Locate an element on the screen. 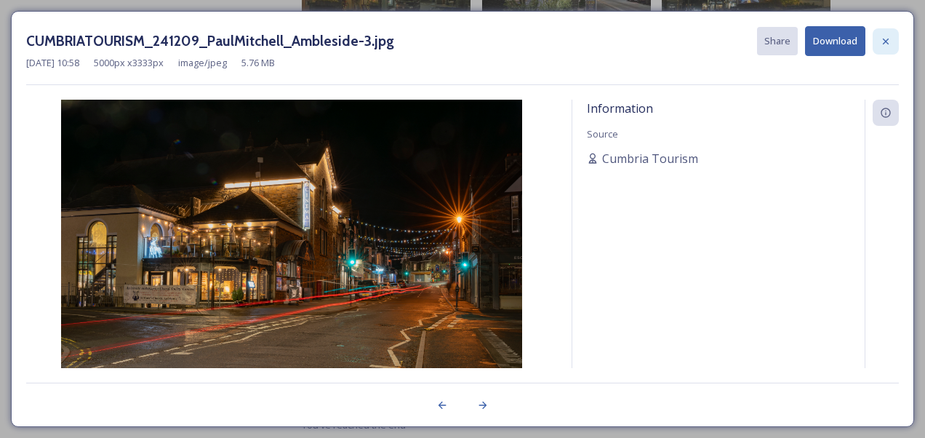 The width and height of the screenshot is (925, 438). span: 5.76 MB is located at coordinates (258, 63).